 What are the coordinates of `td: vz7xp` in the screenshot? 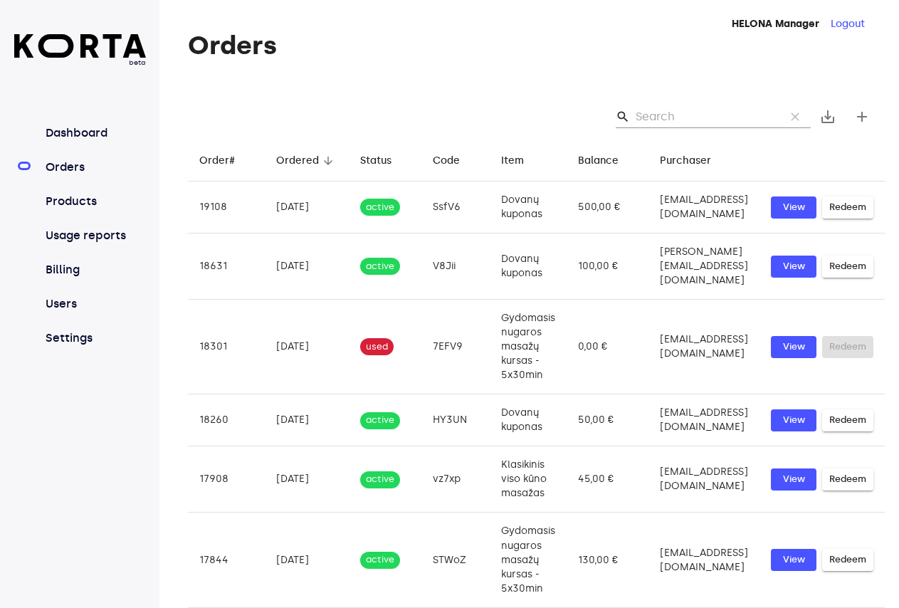 It's located at (455, 479).